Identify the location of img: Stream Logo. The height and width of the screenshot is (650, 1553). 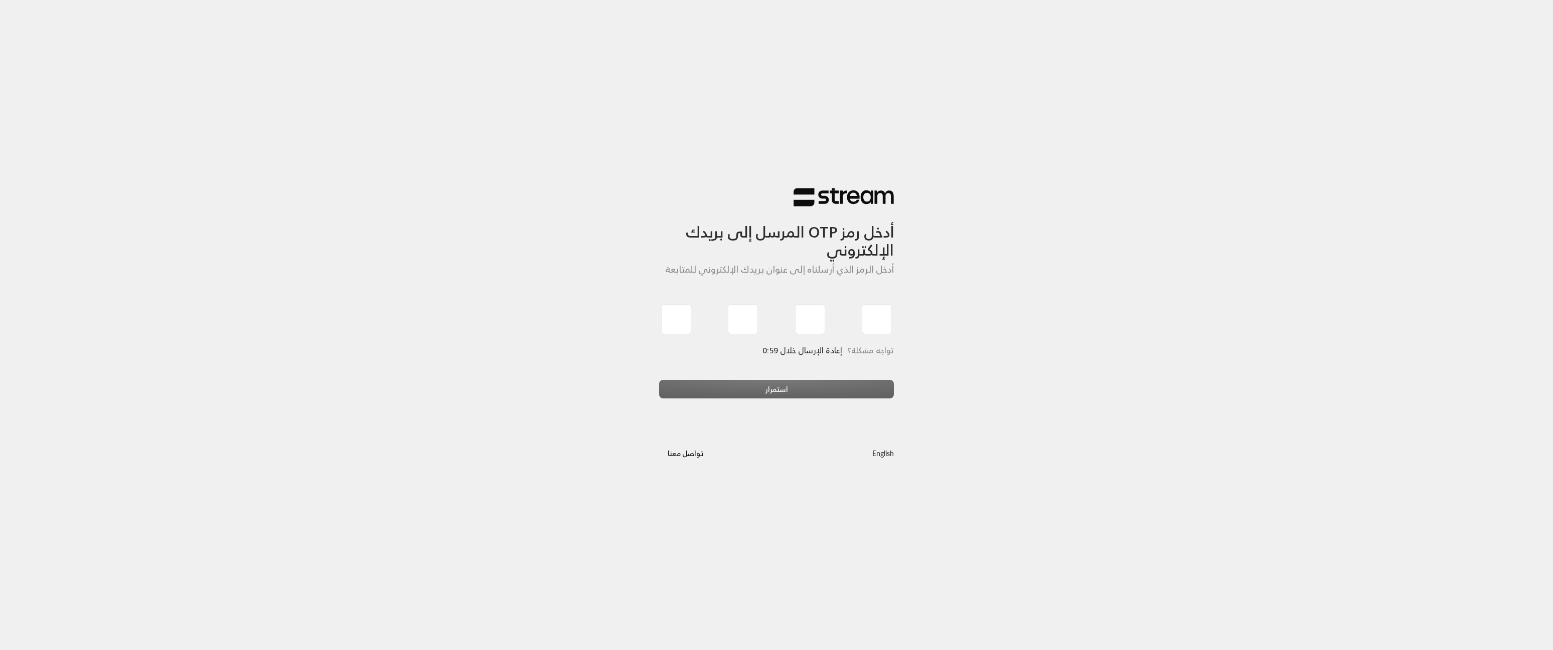
(843, 197).